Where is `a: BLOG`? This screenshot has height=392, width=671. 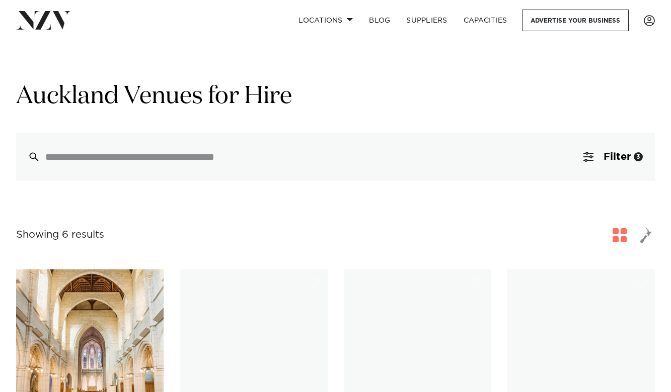
a: BLOG is located at coordinates (379, 20).